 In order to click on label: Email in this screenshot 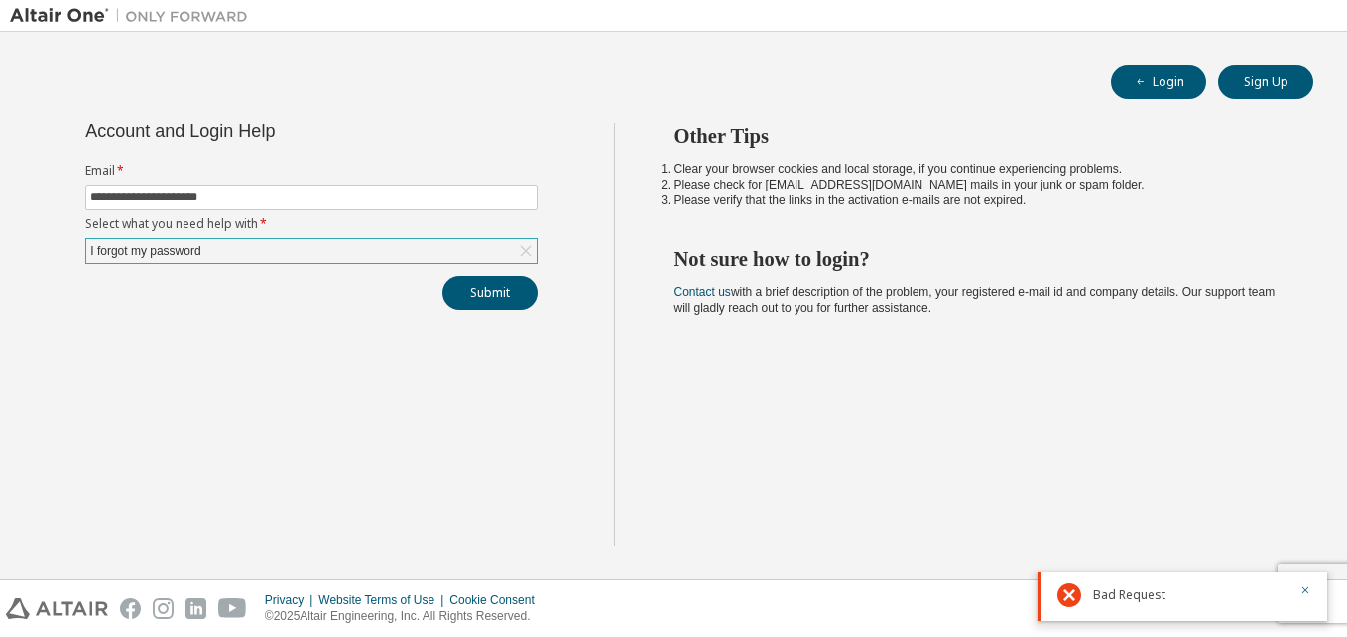, I will do `click(311, 171)`.